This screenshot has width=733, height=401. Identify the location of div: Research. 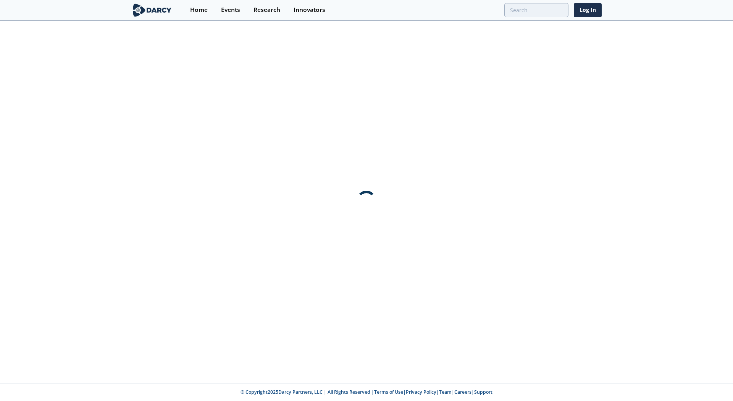
(267, 10).